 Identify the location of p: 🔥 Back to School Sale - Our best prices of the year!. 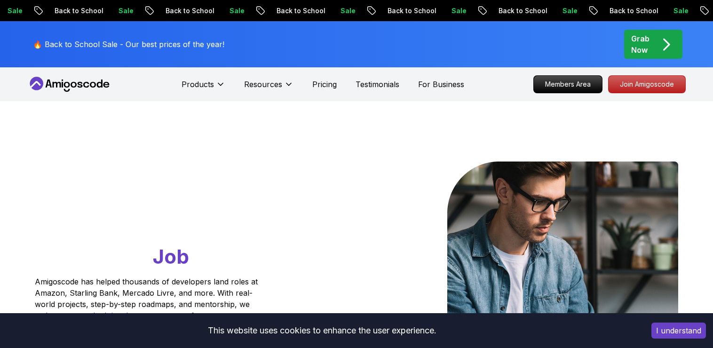
(128, 44).